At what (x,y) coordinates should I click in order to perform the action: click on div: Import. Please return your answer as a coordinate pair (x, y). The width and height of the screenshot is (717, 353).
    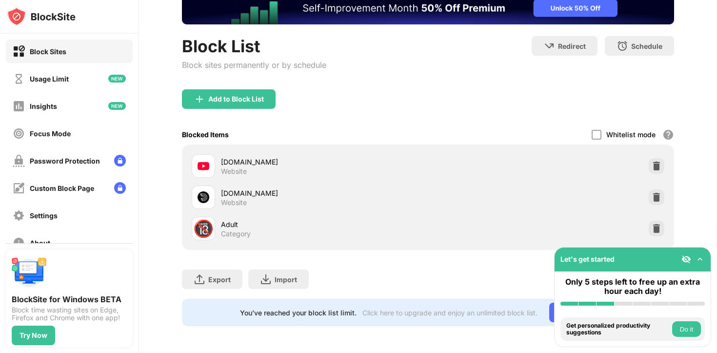
    Looking at the image, I should click on (286, 279).